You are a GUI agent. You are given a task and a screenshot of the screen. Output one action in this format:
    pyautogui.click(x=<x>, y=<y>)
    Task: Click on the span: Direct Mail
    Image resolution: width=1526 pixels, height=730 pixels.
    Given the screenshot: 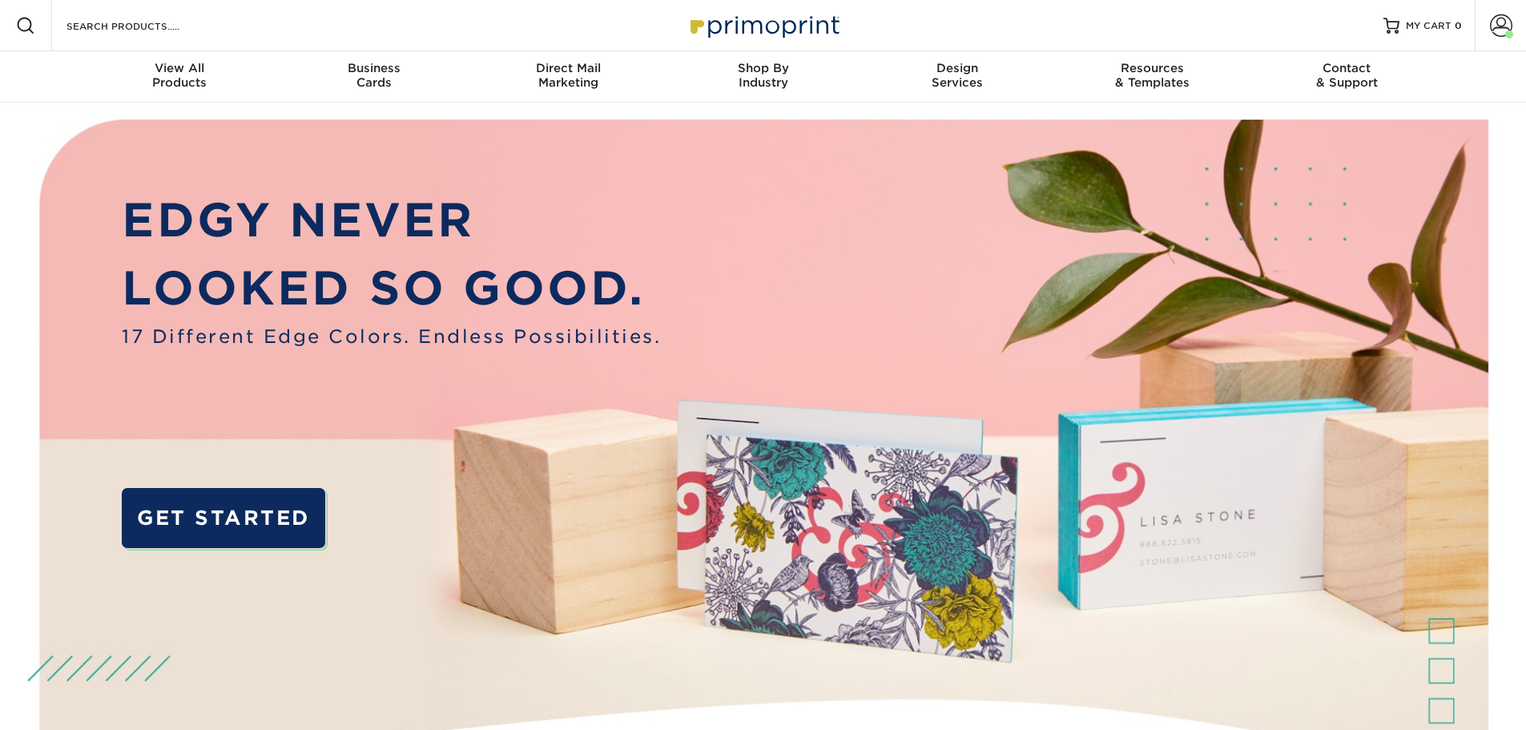 What is the action you would take?
    pyautogui.click(x=568, y=68)
    